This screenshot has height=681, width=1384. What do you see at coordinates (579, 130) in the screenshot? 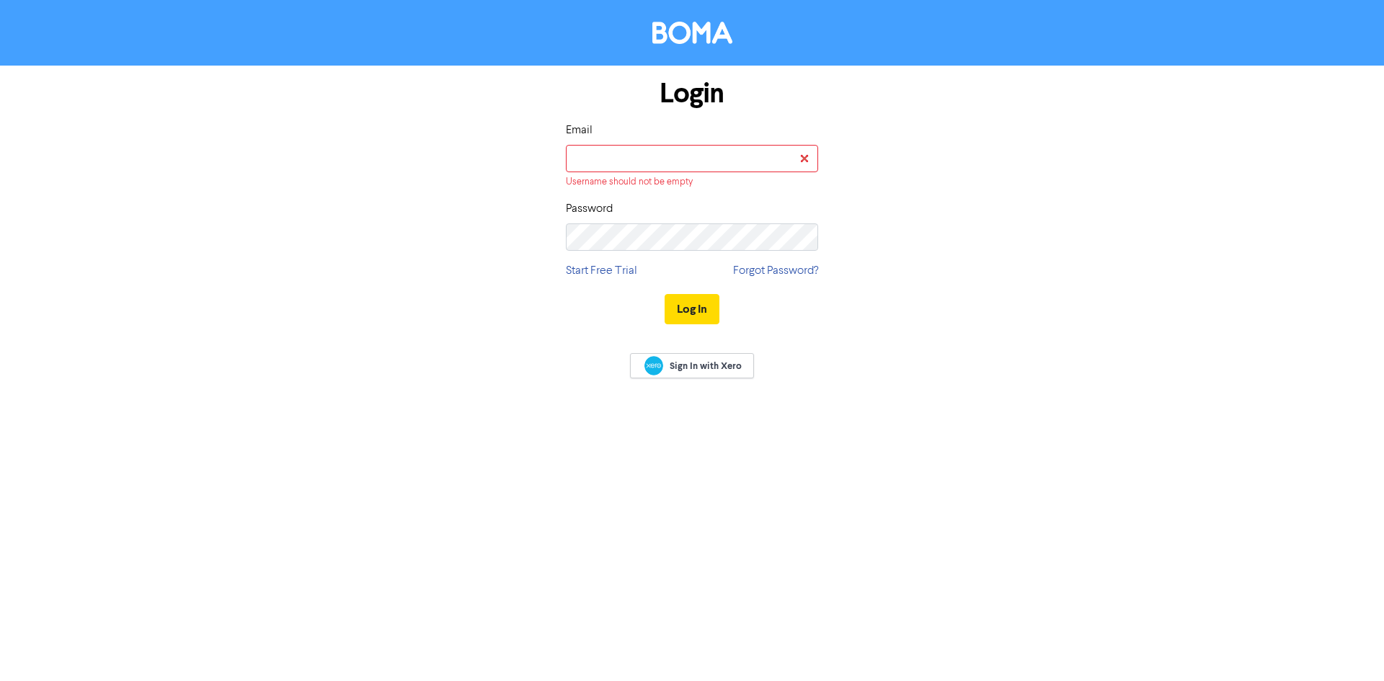
I see `label: Email` at bounding box center [579, 130].